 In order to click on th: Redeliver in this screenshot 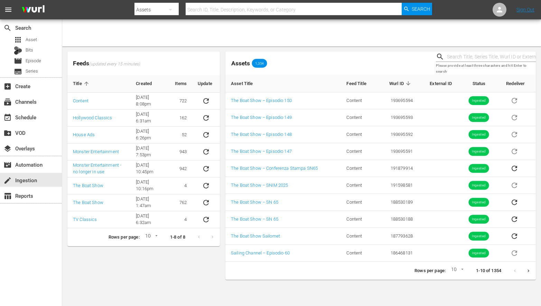, I will do `click(518, 83)`.